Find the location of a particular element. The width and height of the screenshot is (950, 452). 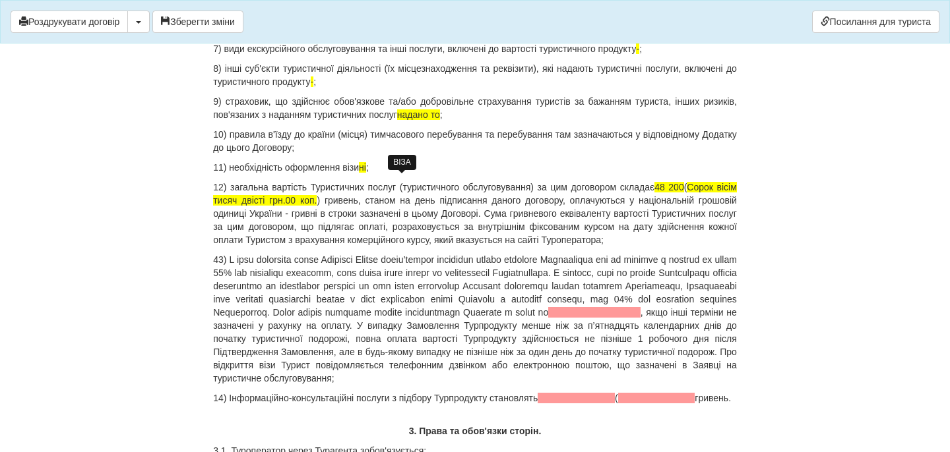

p: 43) L ipsu dolorsita conse Adipisci Elitse doeiu’tempor incididun utlabo etdolore Magnaaliqua eni... is located at coordinates (475, 319).